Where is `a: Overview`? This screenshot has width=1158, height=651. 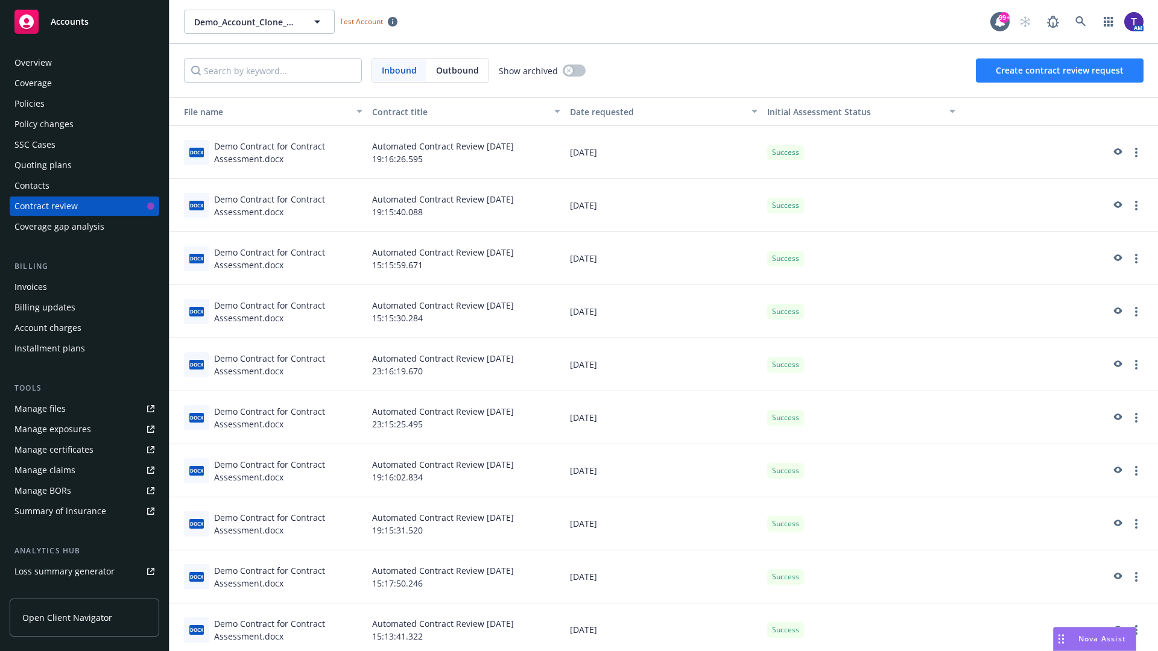
a: Overview is located at coordinates (84, 63).